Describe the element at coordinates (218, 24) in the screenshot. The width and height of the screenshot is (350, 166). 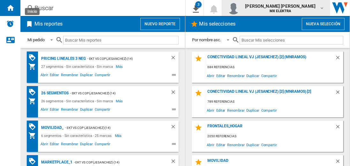
I see `h2: Mis selecciones` at that location.